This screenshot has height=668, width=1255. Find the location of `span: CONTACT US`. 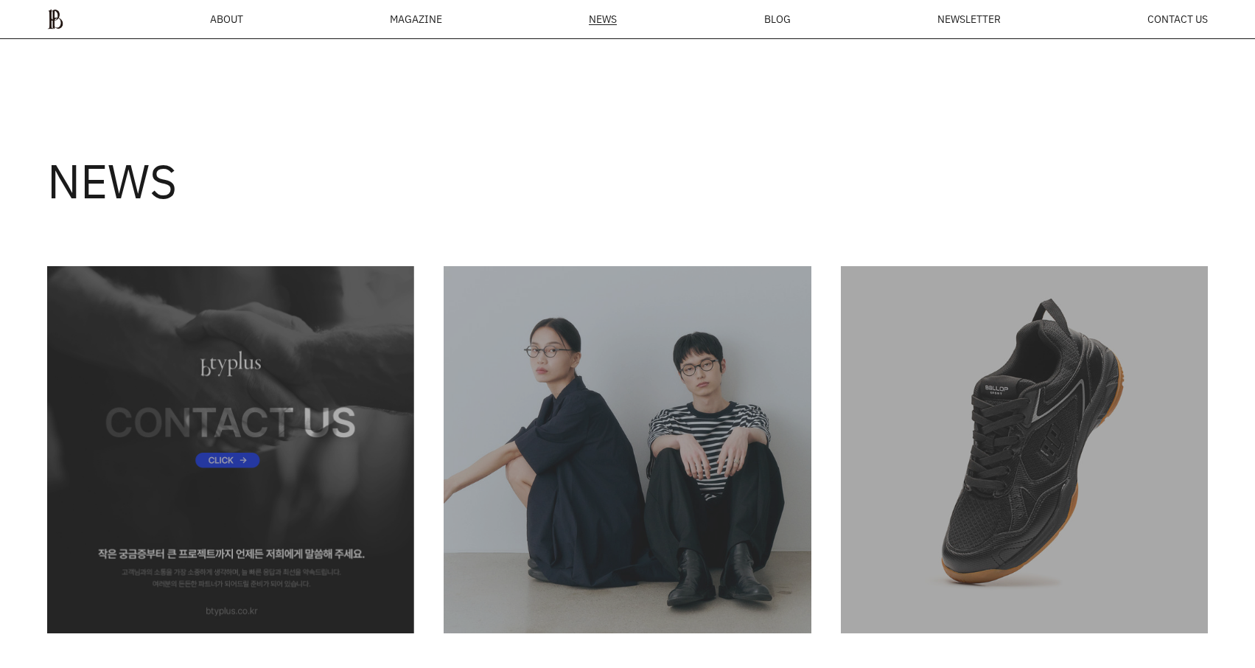

span: CONTACT US is located at coordinates (1177, 19).